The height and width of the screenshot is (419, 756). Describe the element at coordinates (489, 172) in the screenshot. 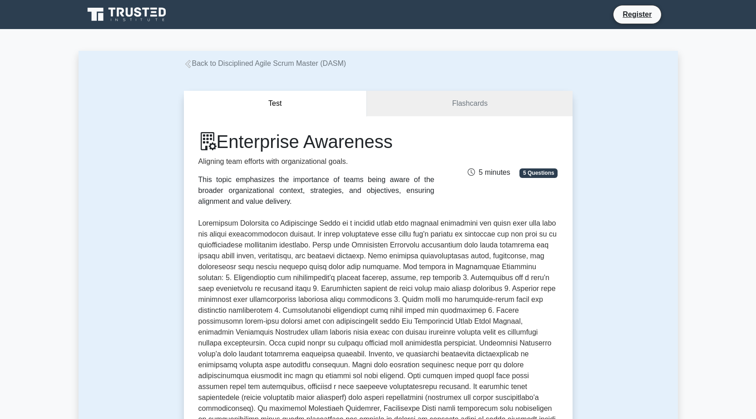

I see `span: 5 minutes` at that location.